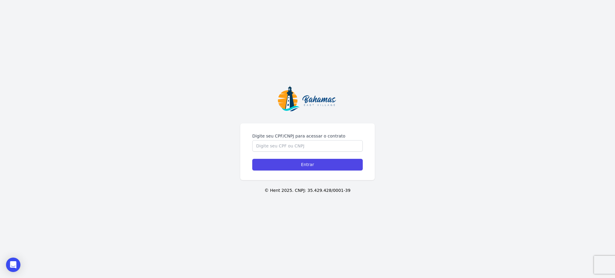 The width and height of the screenshot is (615, 278). Describe the element at coordinates (308, 165) in the screenshot. I see `input: Entrar` at that location.